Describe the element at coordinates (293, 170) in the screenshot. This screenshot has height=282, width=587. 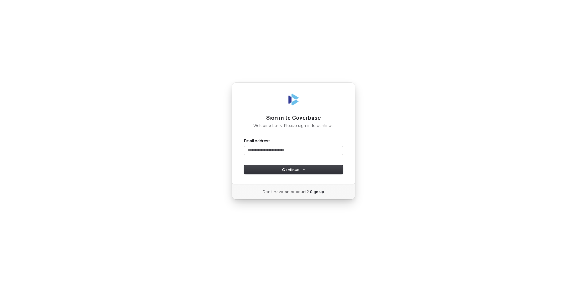
I see `button: Continue` at that location.